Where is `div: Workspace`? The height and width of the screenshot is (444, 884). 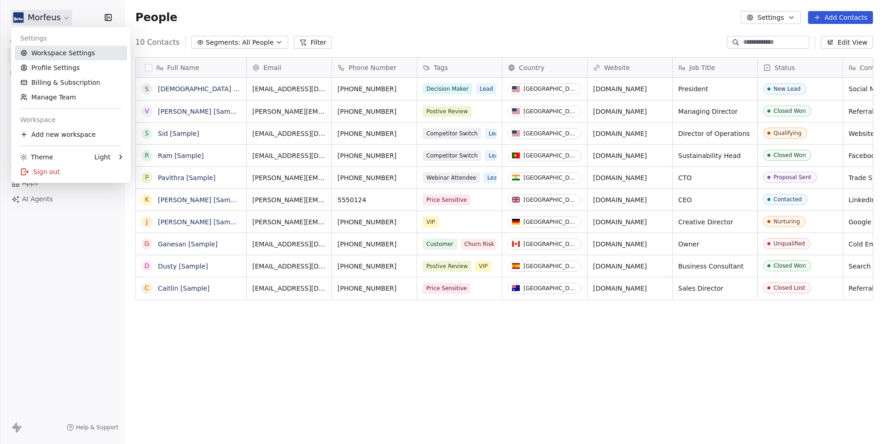
div: Workspace is located at coordinates (71, 120).